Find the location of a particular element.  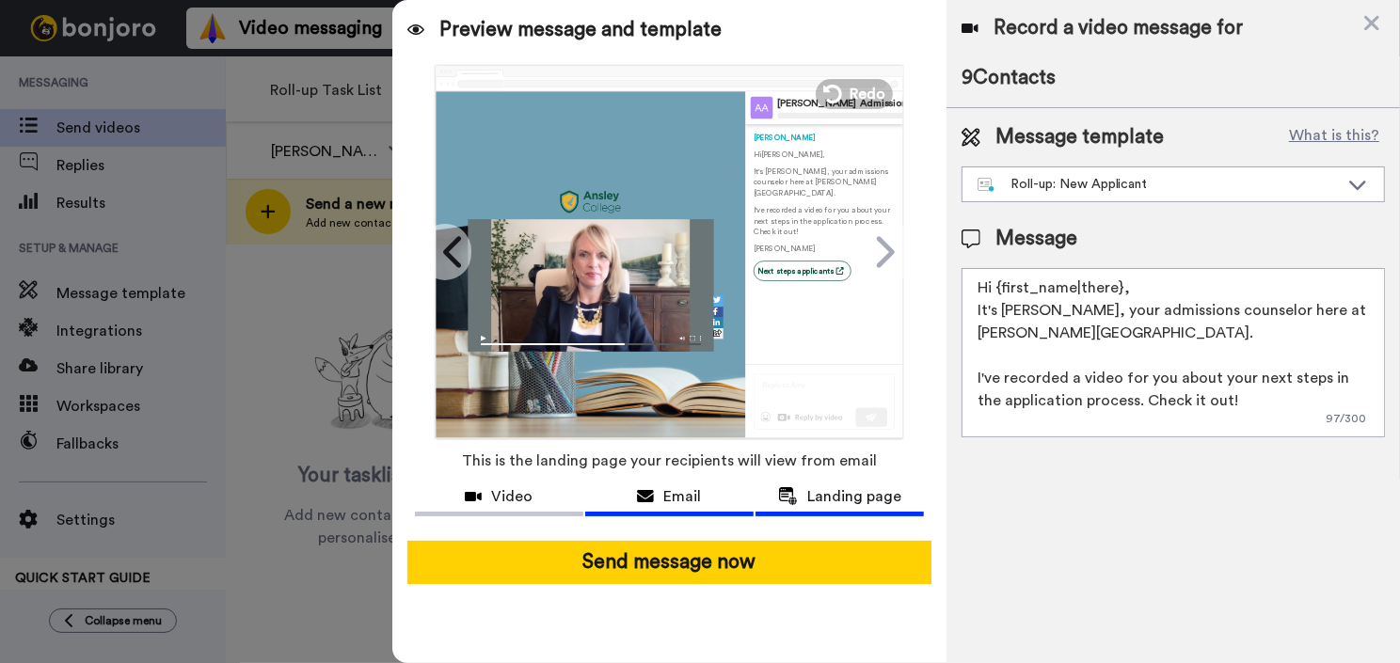

span: Email is located at coordinates (682, 497).